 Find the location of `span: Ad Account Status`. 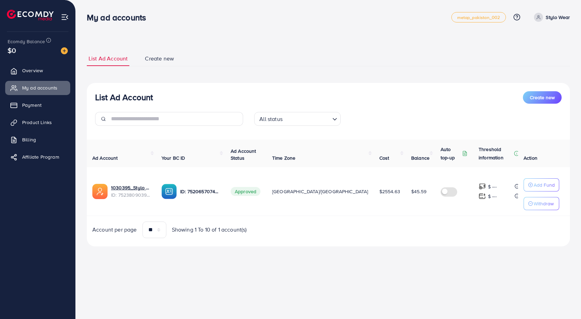

span: Ad Account Status is located at coordinates (244, 155).